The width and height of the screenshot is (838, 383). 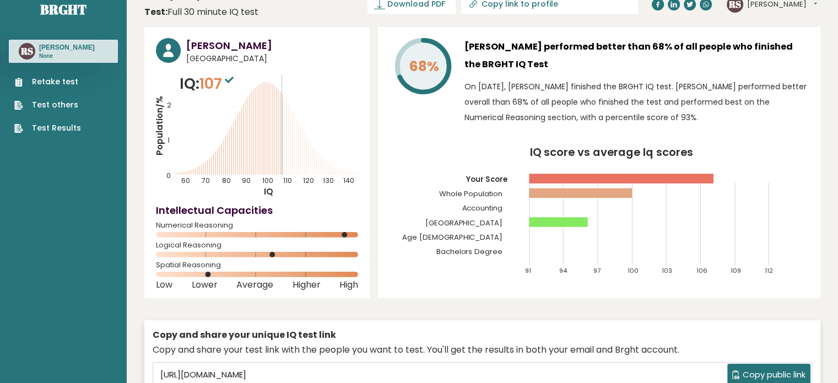 I want to click on span: Lower, so click(x=204, y=285).